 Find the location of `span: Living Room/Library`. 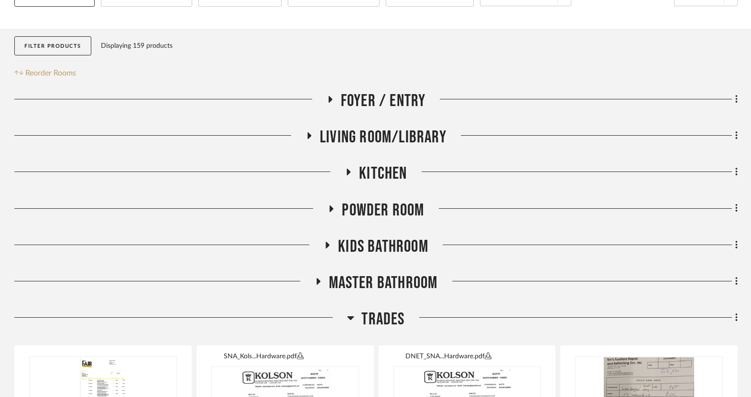

span: Living Room/Library is located at coordinates (383, 137).